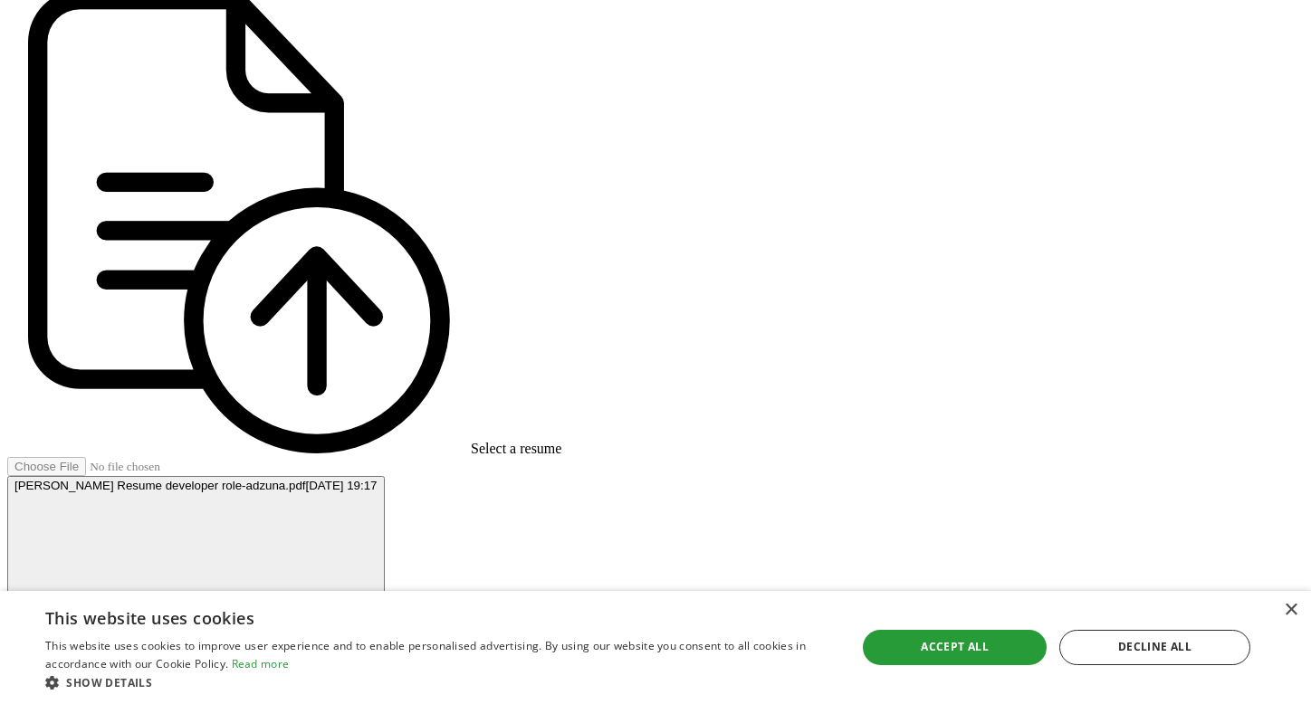 The width and height of the screenshot is (1311, 704). Describe the element at coordinates (439, 682) in the screenshot. I see `div: Show details` at that location.